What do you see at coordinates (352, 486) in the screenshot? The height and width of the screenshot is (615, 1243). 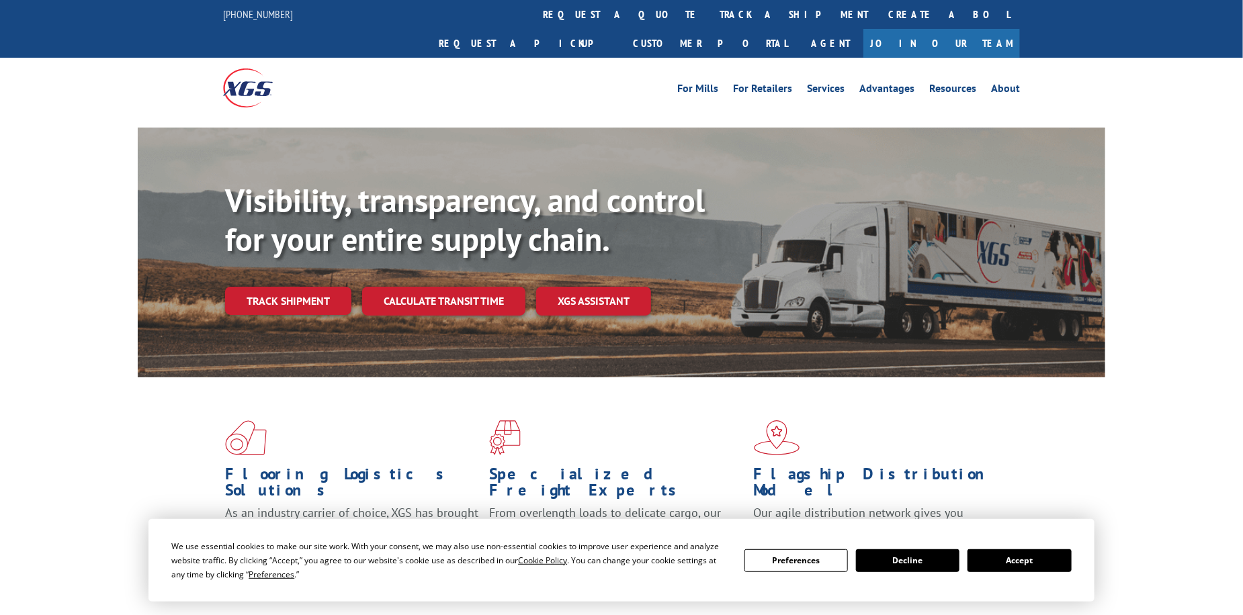 I see `h1: Flooring Logistics Solutions` at bounding box center [352, 486].